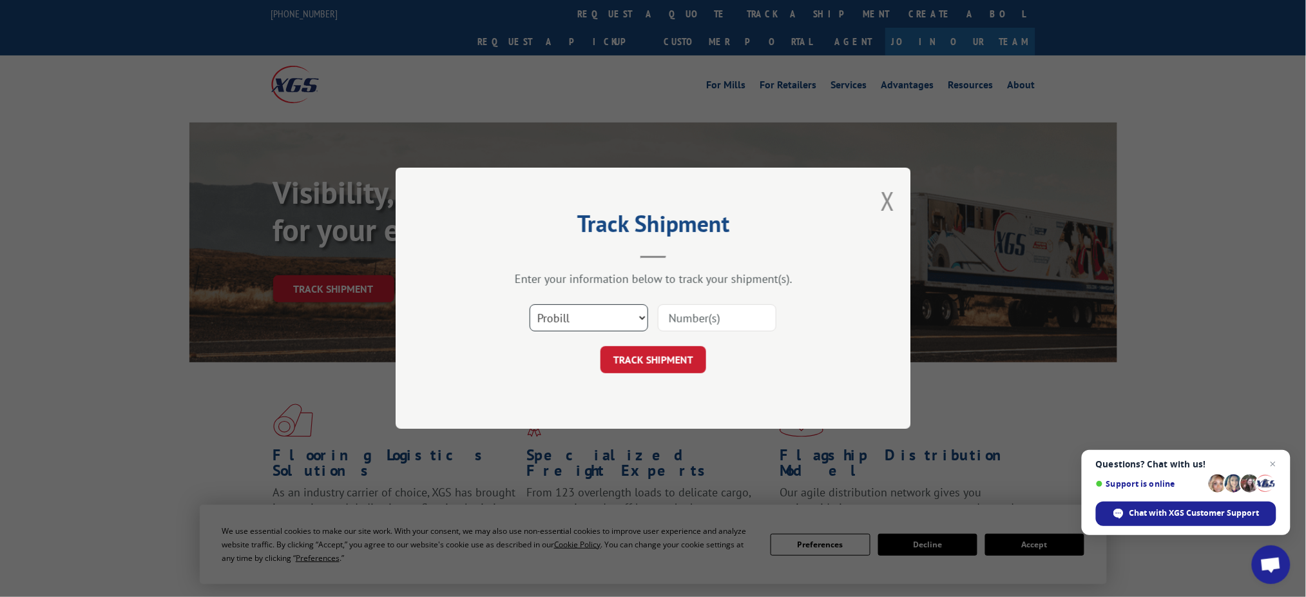 This screenshot has height=597, width=1306. I want to click on button: TRACK SHIPMENT, so click(653, 360).